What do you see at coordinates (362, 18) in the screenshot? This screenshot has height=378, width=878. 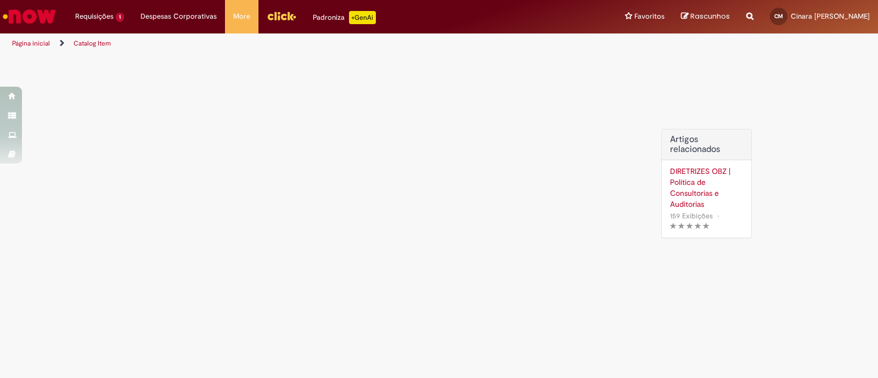 I see `p: +GenAi` at bounding box center [362, 18].